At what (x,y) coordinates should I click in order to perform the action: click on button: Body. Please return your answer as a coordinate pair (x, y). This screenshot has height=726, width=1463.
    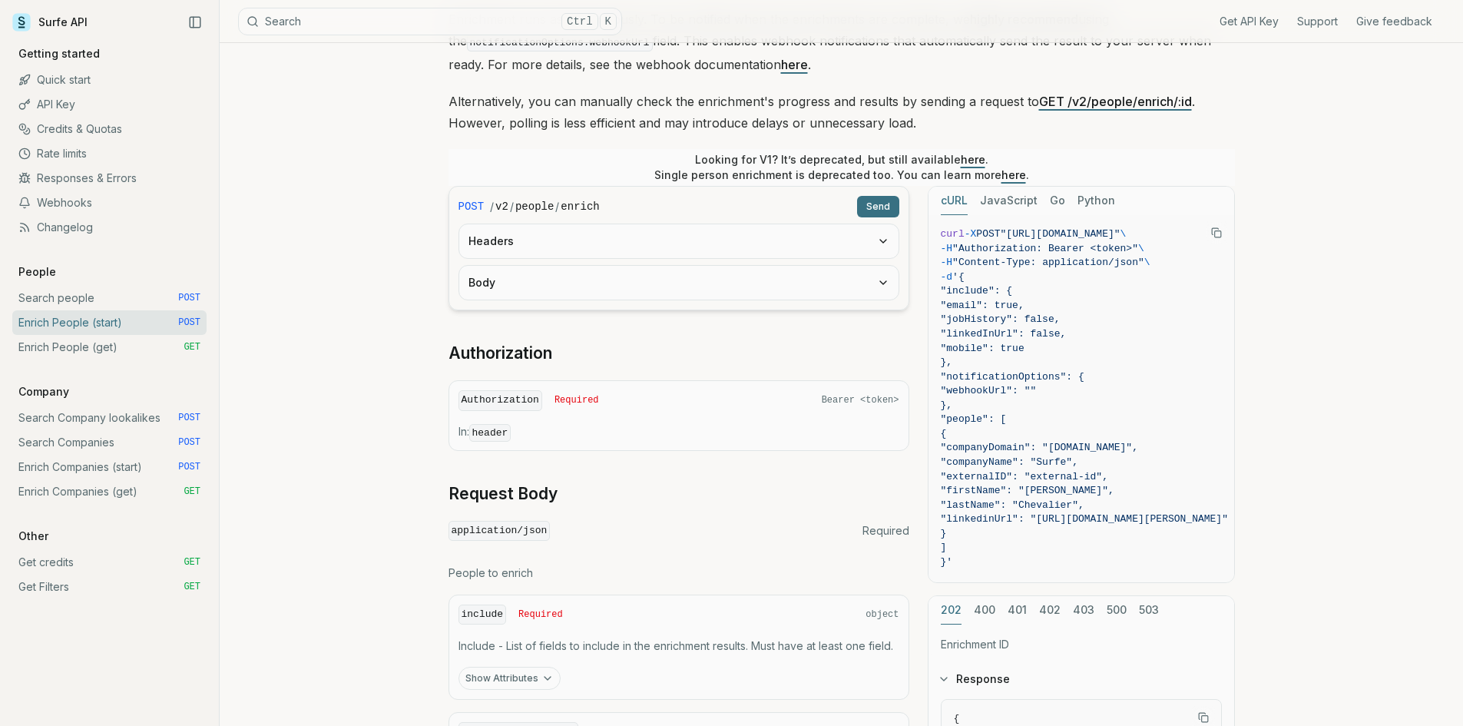
    Looking at the image, I should click on (679, 283).